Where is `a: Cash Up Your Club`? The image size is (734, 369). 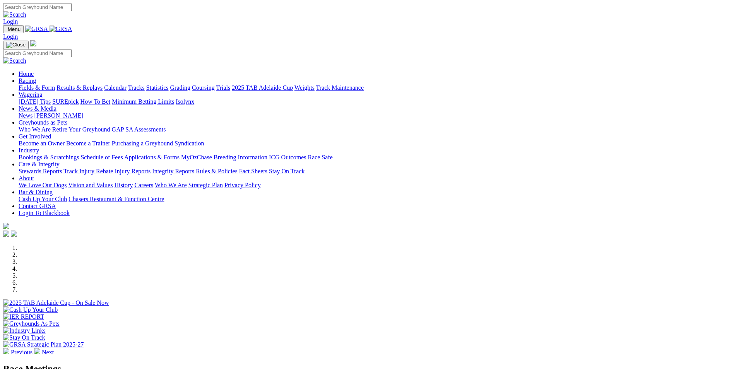
a: Cash Up Your Club is located at coordinates (43, 199).